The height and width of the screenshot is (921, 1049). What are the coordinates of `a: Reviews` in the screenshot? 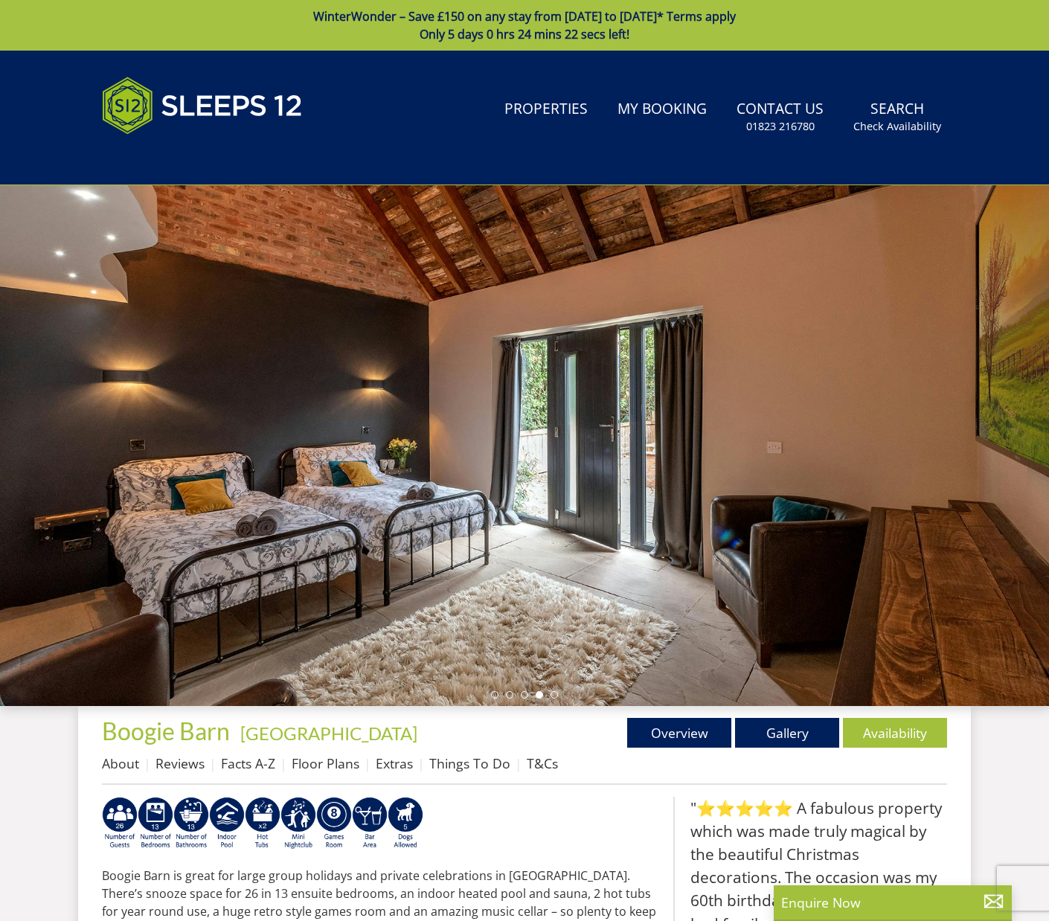 It's located at (180, 763).